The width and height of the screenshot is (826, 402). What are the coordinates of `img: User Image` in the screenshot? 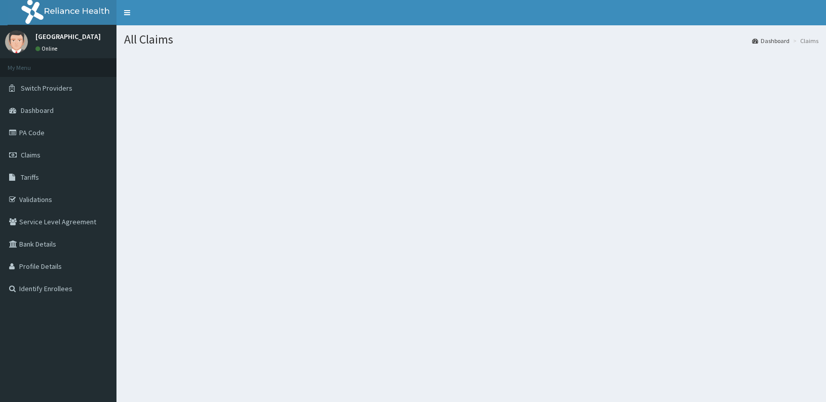 It's located at (16, 42).